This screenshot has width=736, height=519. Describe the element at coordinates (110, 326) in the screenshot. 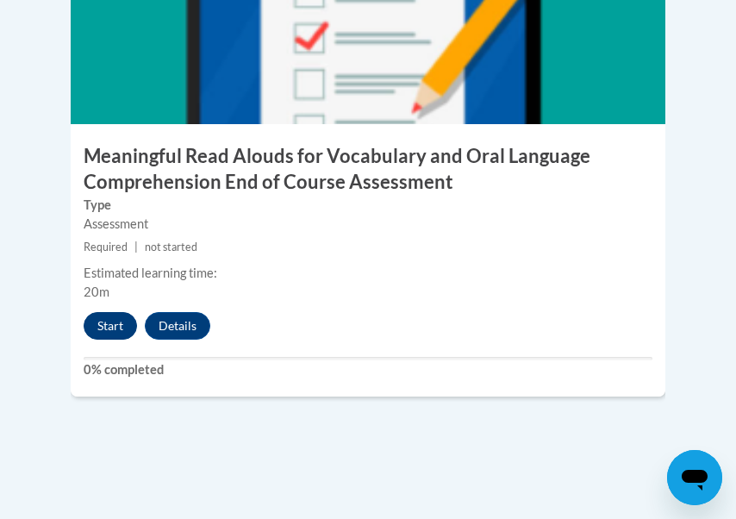

I see `button: Start` at that location.